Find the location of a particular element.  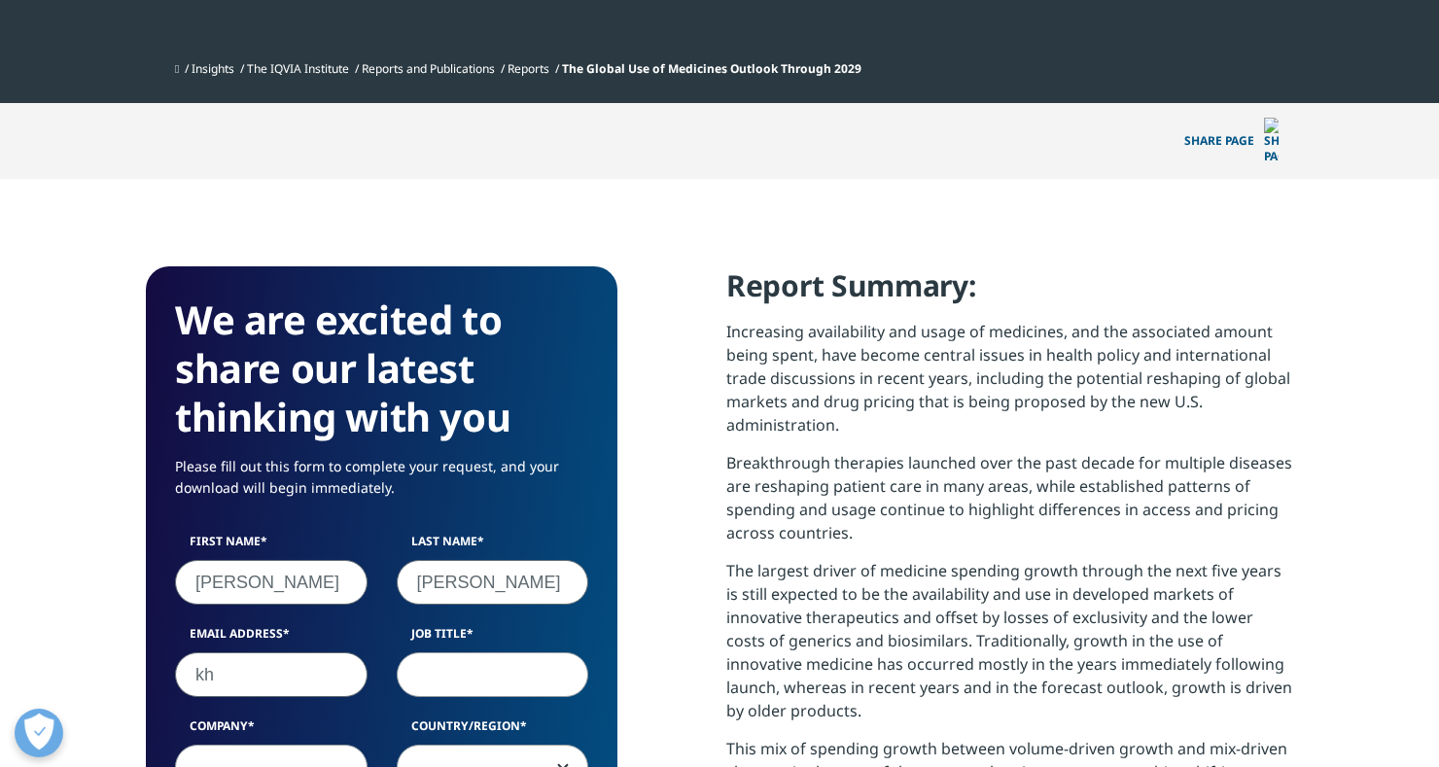

p: The largest driver of medicine spending growth through the next five years is still expected to b... is located at coordinates (1009, 648).